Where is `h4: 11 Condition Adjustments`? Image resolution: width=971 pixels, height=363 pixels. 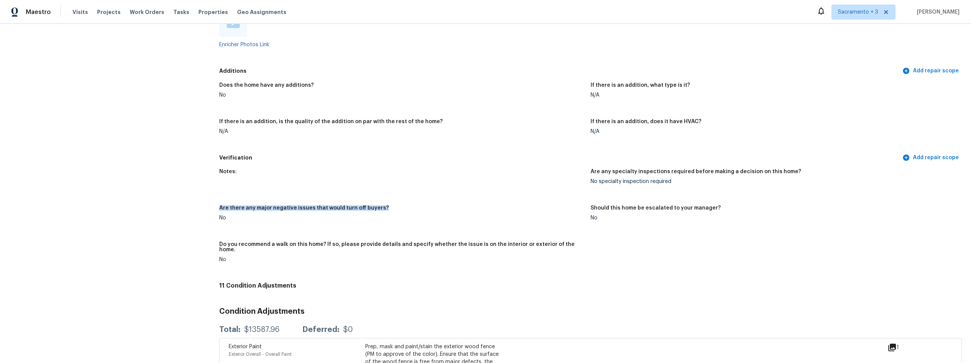
h4: 11 Condition Adjustments is located at coordinates (591, 286).